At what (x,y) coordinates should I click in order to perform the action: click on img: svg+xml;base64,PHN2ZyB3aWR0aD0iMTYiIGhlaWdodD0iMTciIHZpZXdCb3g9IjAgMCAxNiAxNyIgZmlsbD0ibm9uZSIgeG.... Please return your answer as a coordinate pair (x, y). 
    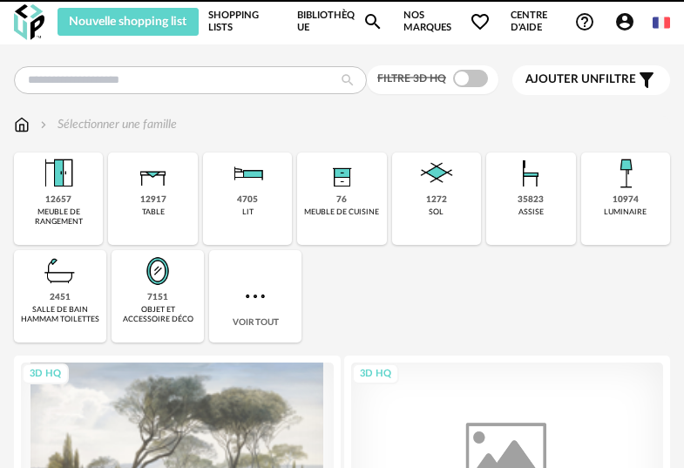
    Looking at the image, I should click on (22, 125).